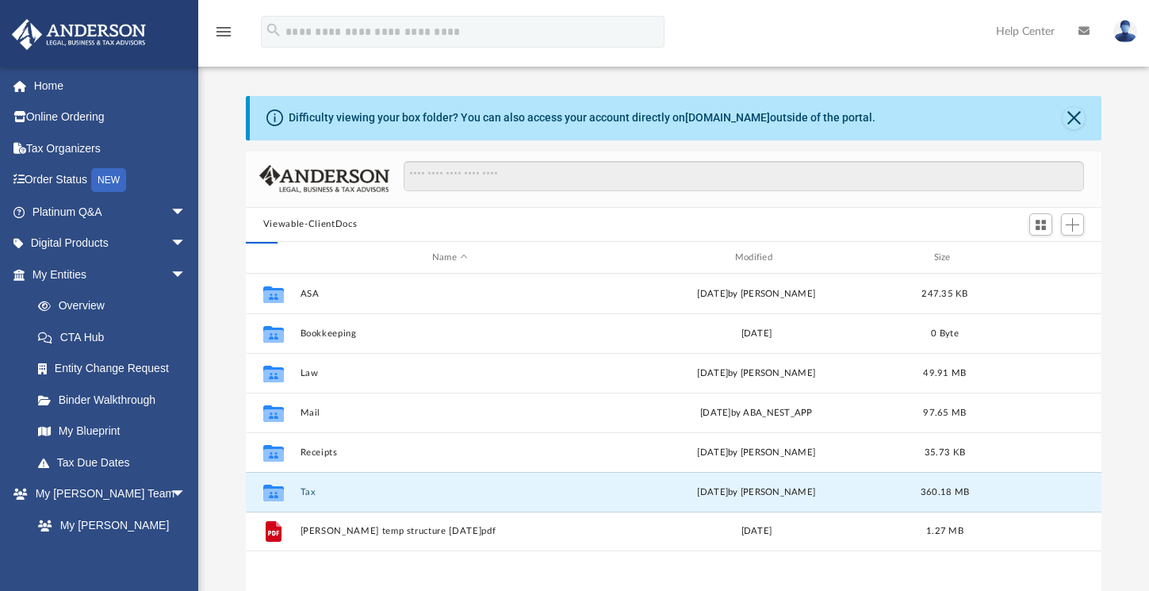 This screenshot has height=591, width=1149. What do you see at coordinates (110, 244) in the screenshot?
I see `a: Digital Productsarrow_drop_down` at bounding box center [110, 244].